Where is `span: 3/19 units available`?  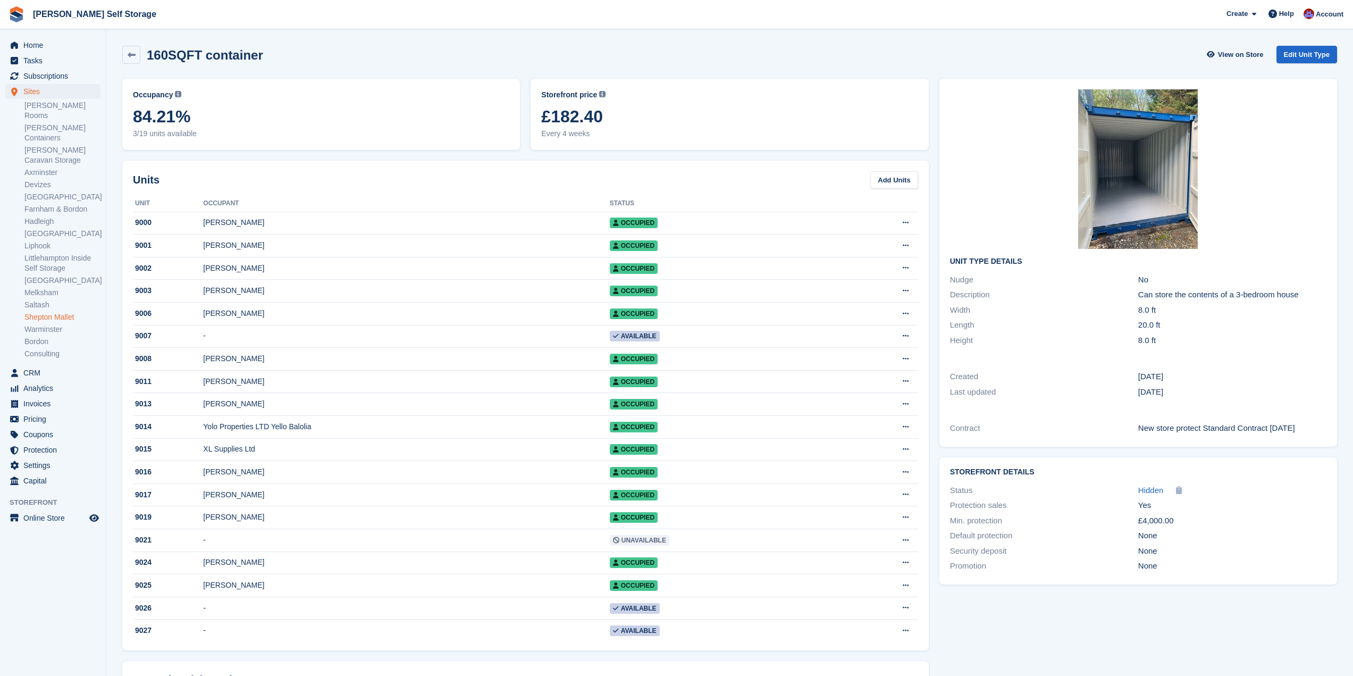 span: 3/19 units available is located at coordinates (321, 133).